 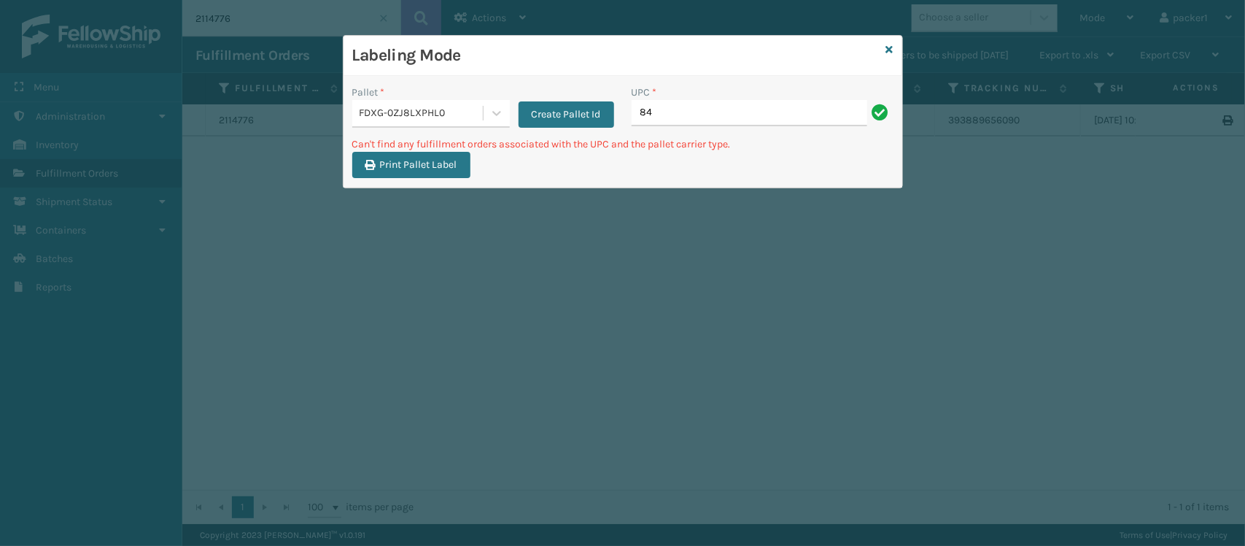 What do you see at coordinates (616, 55) in the screenshot?
I see `h3: Labeling Mode` at bounding box center [616, 55].